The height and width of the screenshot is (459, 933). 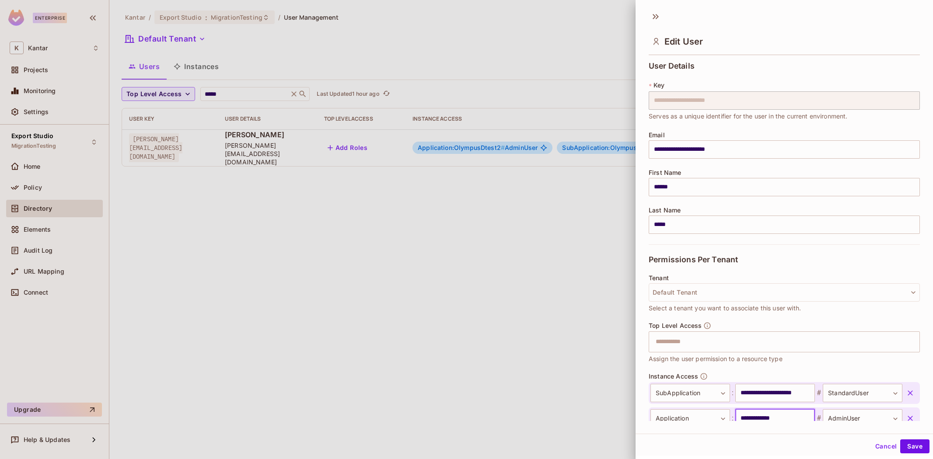 I want to click on button: Save, so click(x=915, y=447).